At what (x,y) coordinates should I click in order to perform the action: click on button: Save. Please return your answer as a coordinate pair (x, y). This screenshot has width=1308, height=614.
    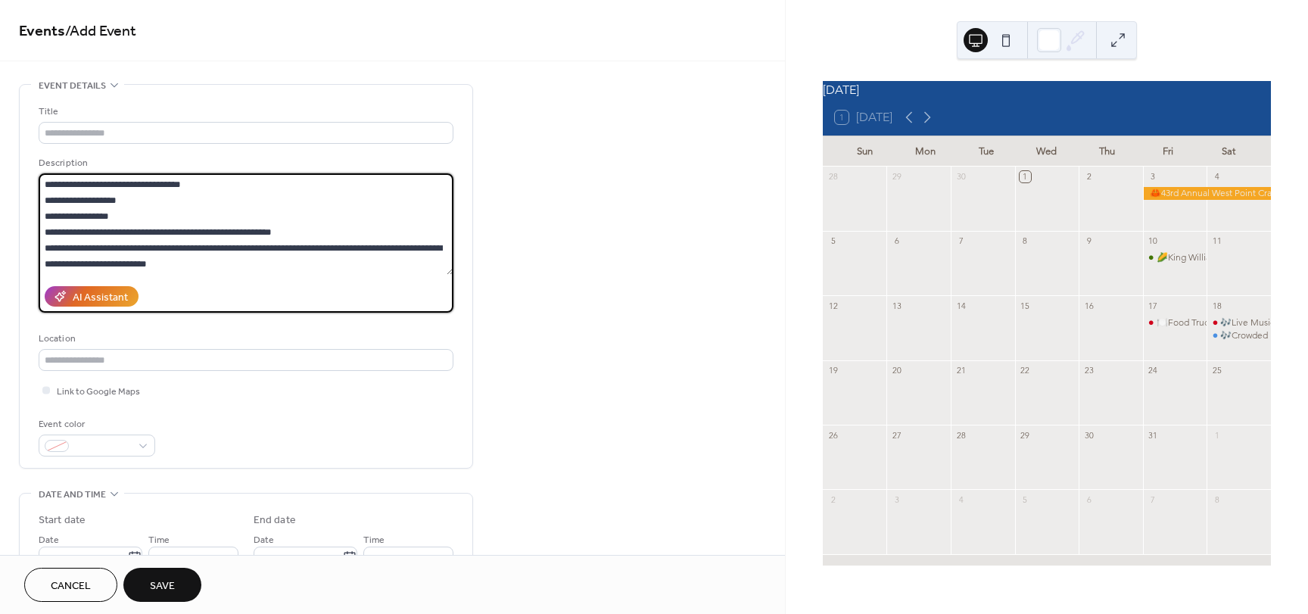
    Looking at the image, I should click on (162, 585).